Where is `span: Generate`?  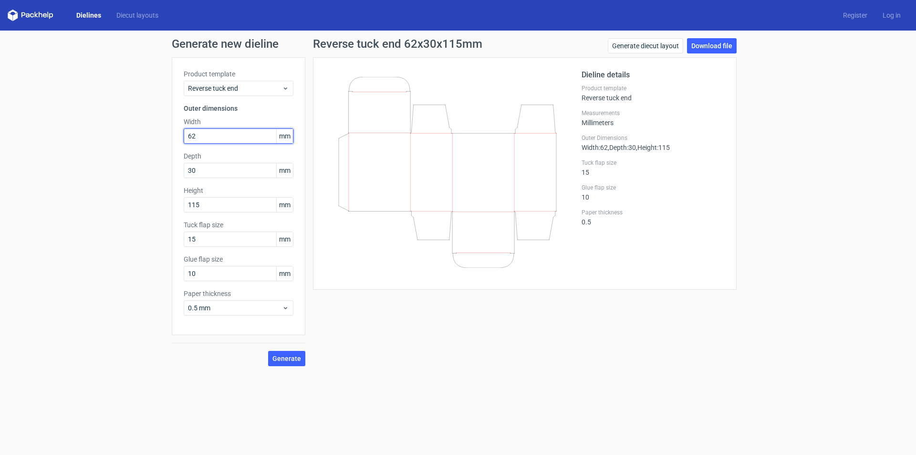
span: Generate is located at coordinates (287, 358).